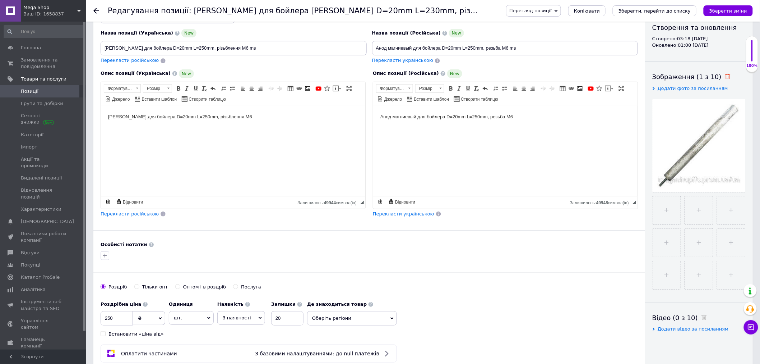  I want to click on div: Ваш ID: 1658837, so click(55, 14).